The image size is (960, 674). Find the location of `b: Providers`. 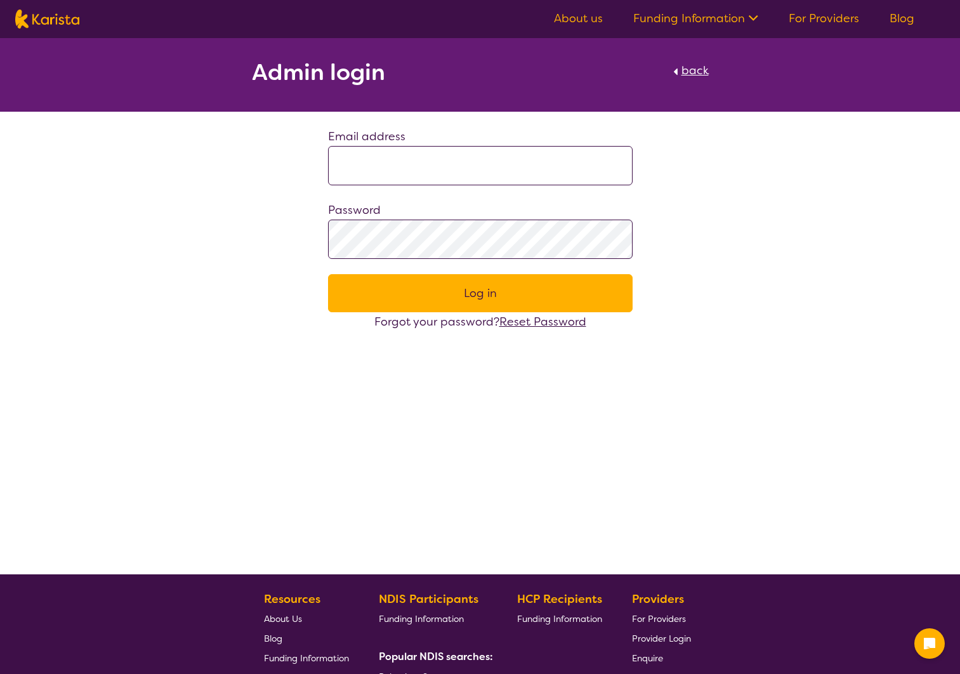

b: Providers is located at coordinates (658, 599).